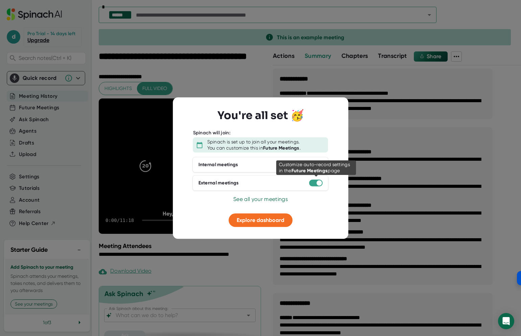 The width and height of the screenshot is (521, 336). What do you see at coordinates (219, 183) in the screenshot?
I see `div: External meetings` at bounding box center [219, 183].